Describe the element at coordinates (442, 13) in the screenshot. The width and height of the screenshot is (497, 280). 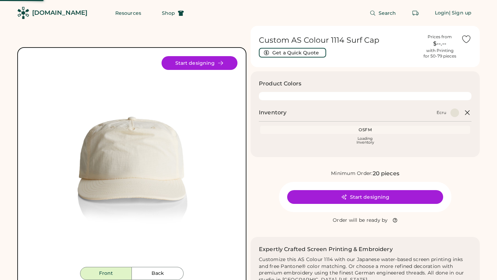
I see `div: Login` at that location.